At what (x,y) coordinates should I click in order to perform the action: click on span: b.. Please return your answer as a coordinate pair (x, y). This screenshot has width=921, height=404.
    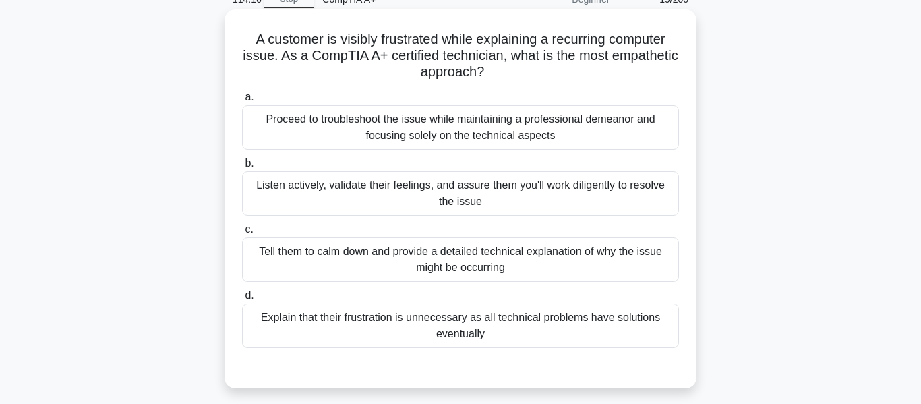
    Looking at the image, I should click on (249, 162).